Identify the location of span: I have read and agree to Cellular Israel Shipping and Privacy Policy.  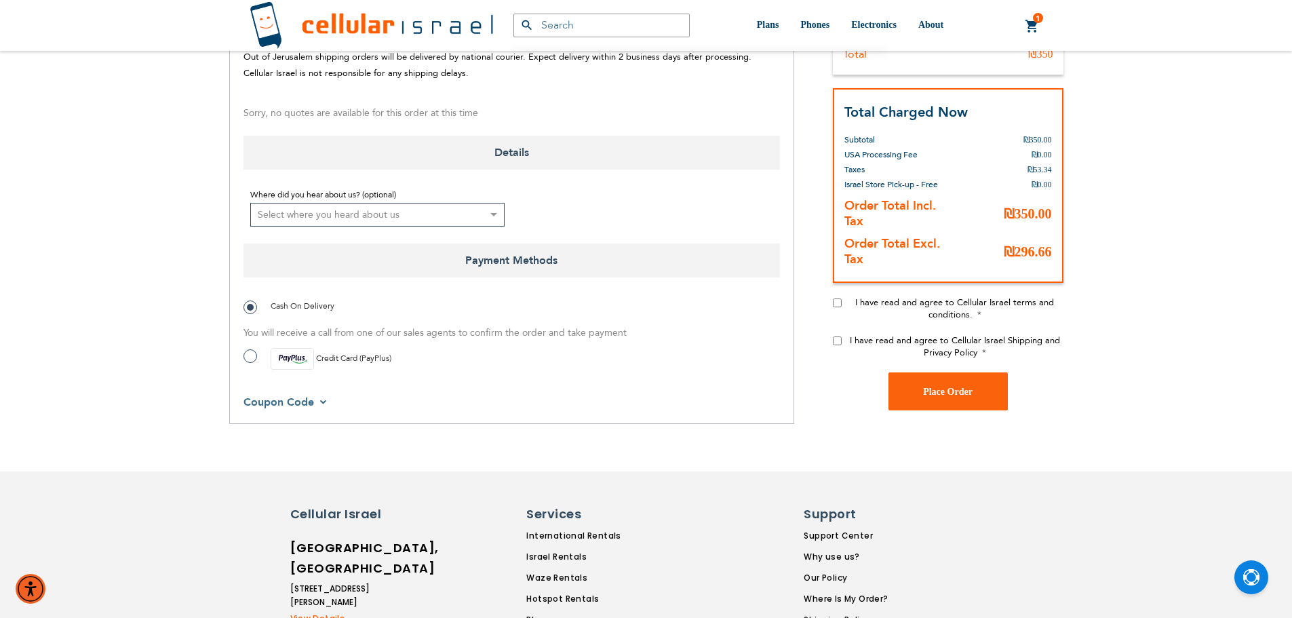
(955, 347).